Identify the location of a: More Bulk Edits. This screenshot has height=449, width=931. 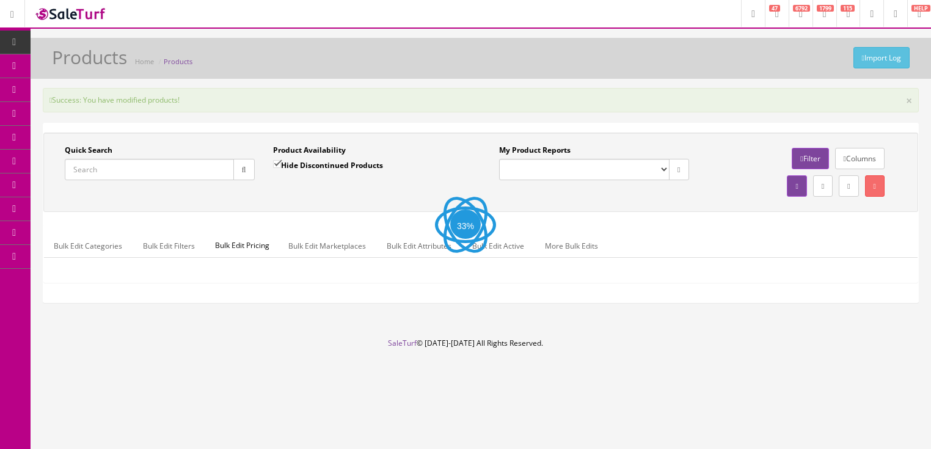
(571, 246).